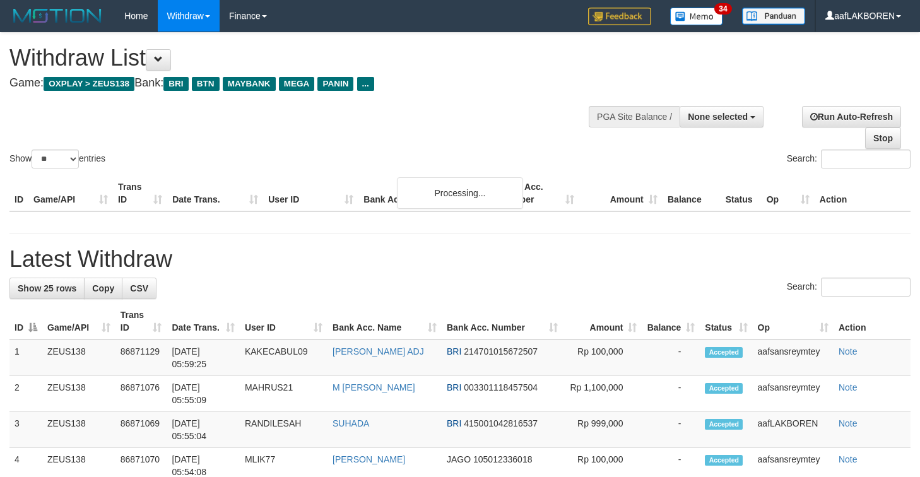 The height and width of the screenshot is (477, 920). Describe the element at coordinates (726, 321) in the screenshot. I see `th: Status: activate to sort column ascending` at that location.